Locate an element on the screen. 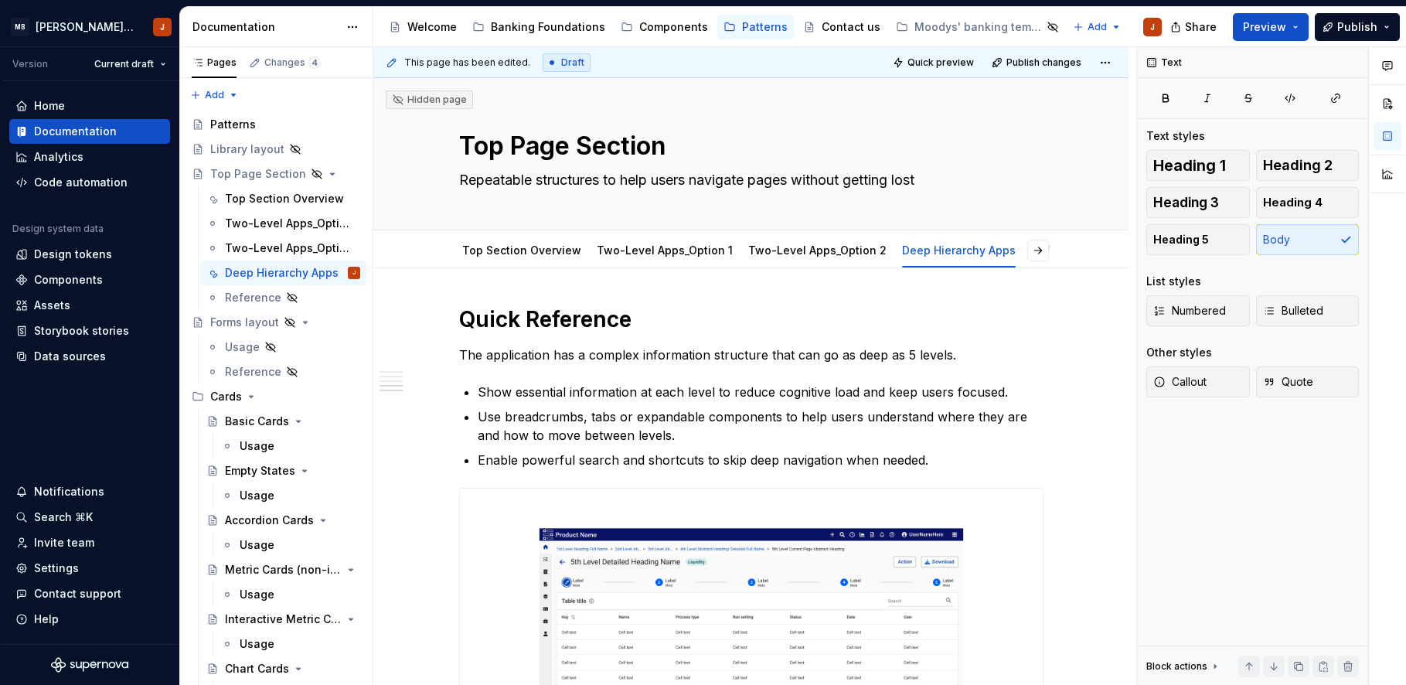 Image resolution: width=1406 pixels, height=685 pixels. p: The application has a complex information structure that can go as deep as 5 levels. is located at coordinates (751, 355).